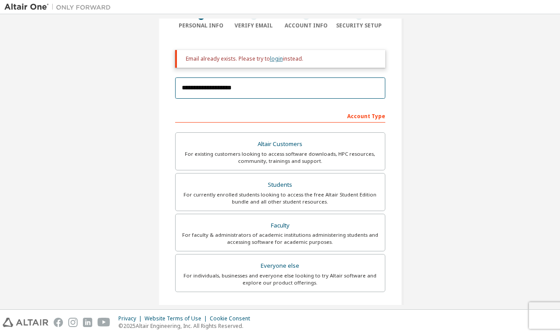  I want to click on p: © 2025 Altair Engineering, Inc. All Rights Reserved., so click(187, 326).